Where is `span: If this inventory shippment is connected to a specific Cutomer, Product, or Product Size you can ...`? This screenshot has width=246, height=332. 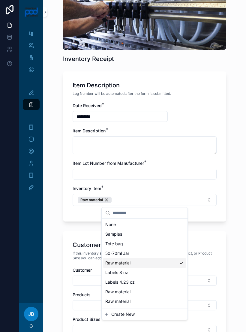
span: If this inventory shippment is connected to a specific Cutomer, Product, or Product Size you can ... is located at coordinates (145, 256).